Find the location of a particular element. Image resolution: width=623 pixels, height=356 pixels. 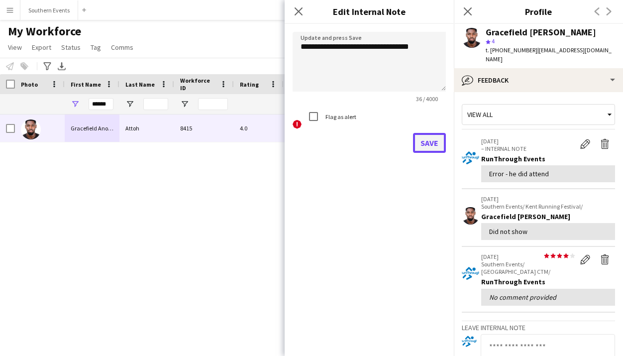

span: First Name is located at coordinates (86, 84).